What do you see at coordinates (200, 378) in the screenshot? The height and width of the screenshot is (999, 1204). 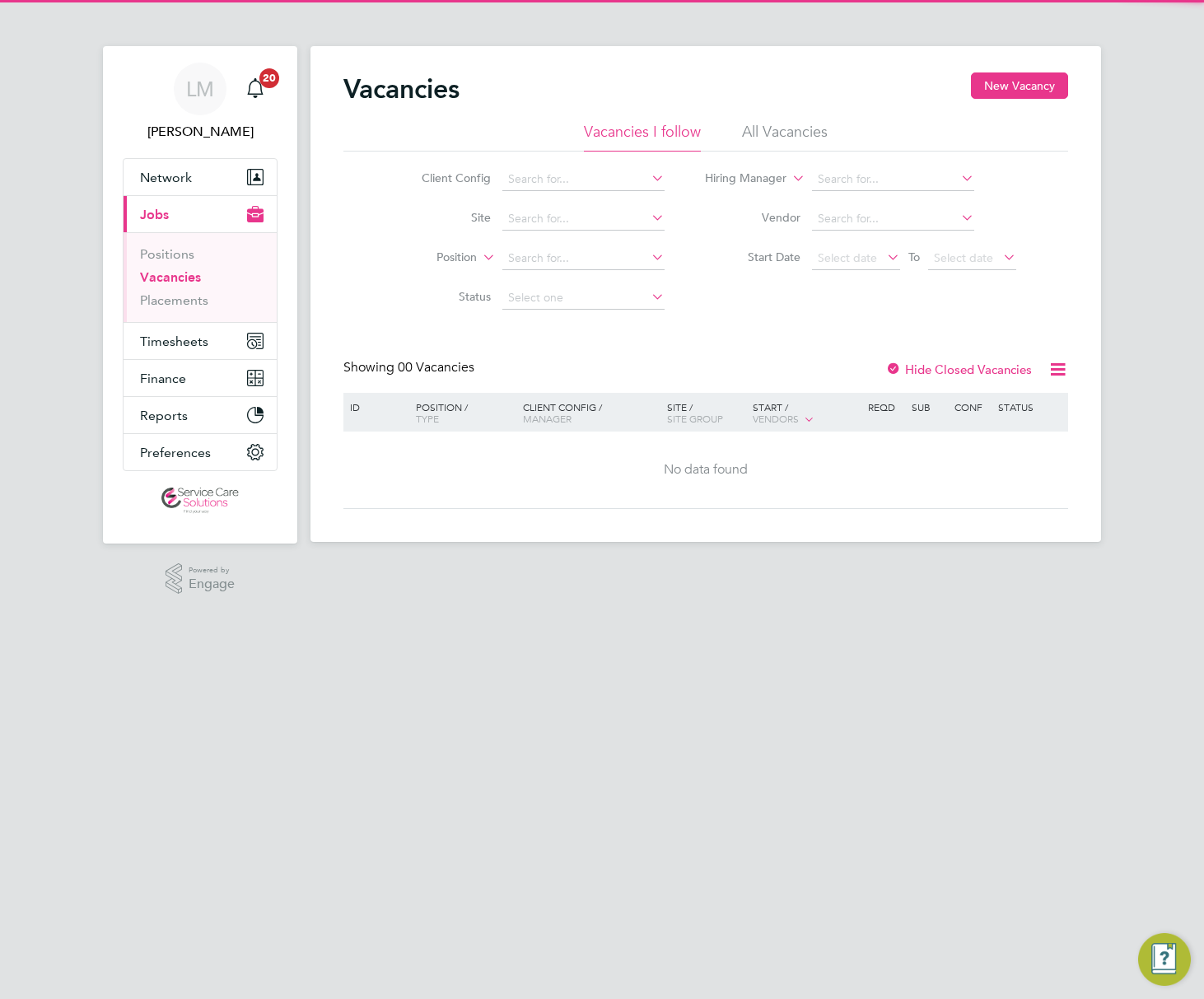 I see `button: Finance` at bounding box center [200, 378].